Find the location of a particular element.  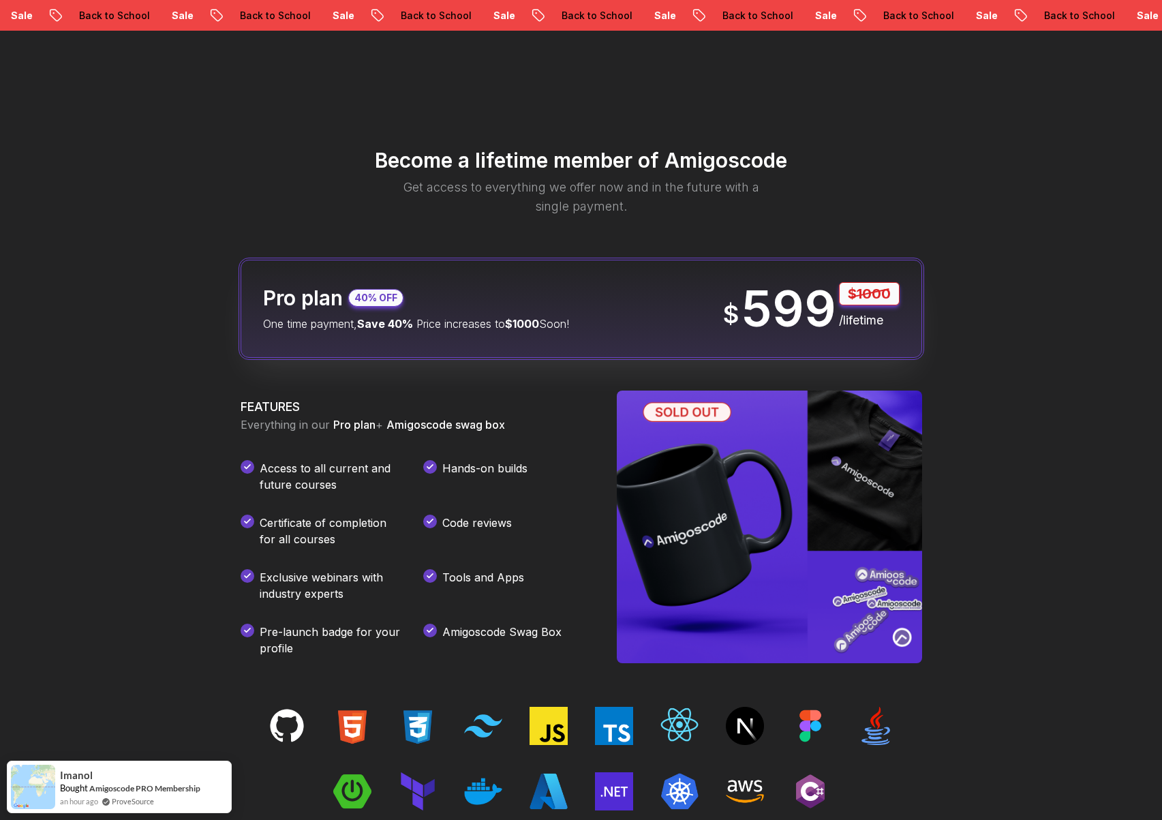

p: Access to all current and future courses is located at coordinates (330, 476).